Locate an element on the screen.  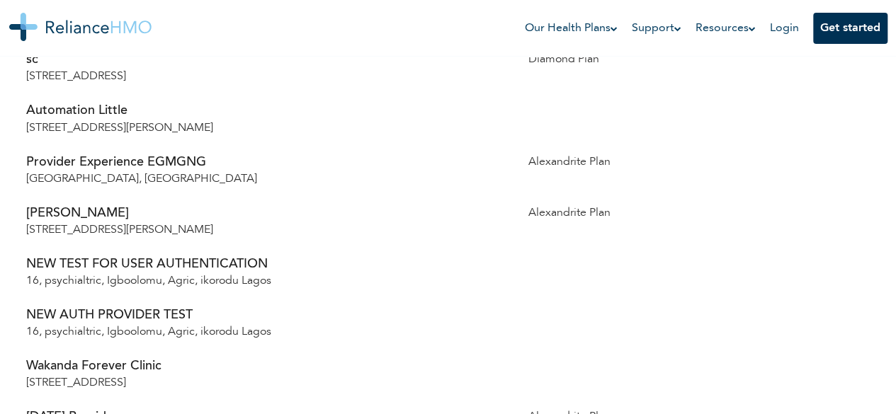
a: Login is located at coordinates (784, 28).